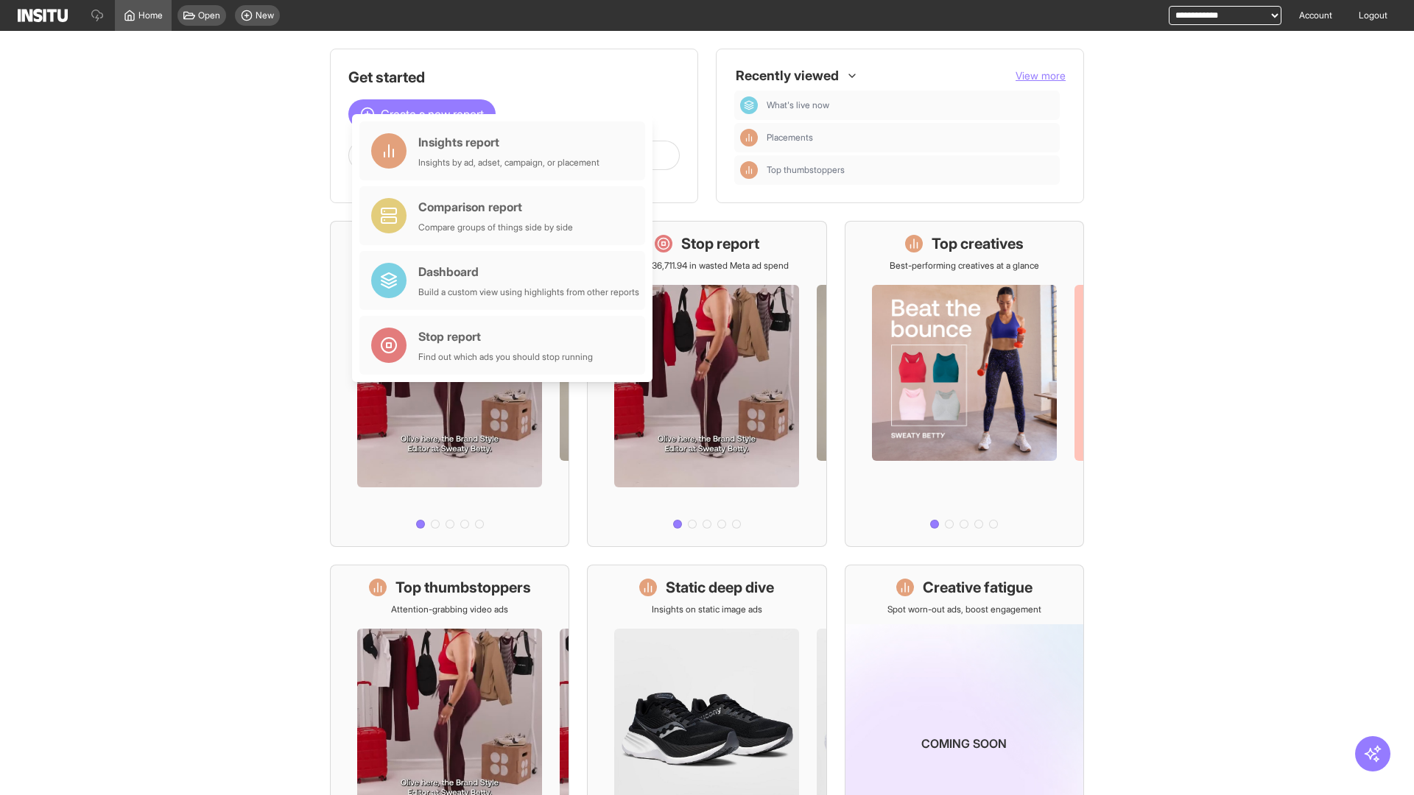 This screenshot has width=1414, height=795. What do you see at coordinates (509, 142) in the screenshot?
I see `div: Insights report` at bounding box center [509, 142].